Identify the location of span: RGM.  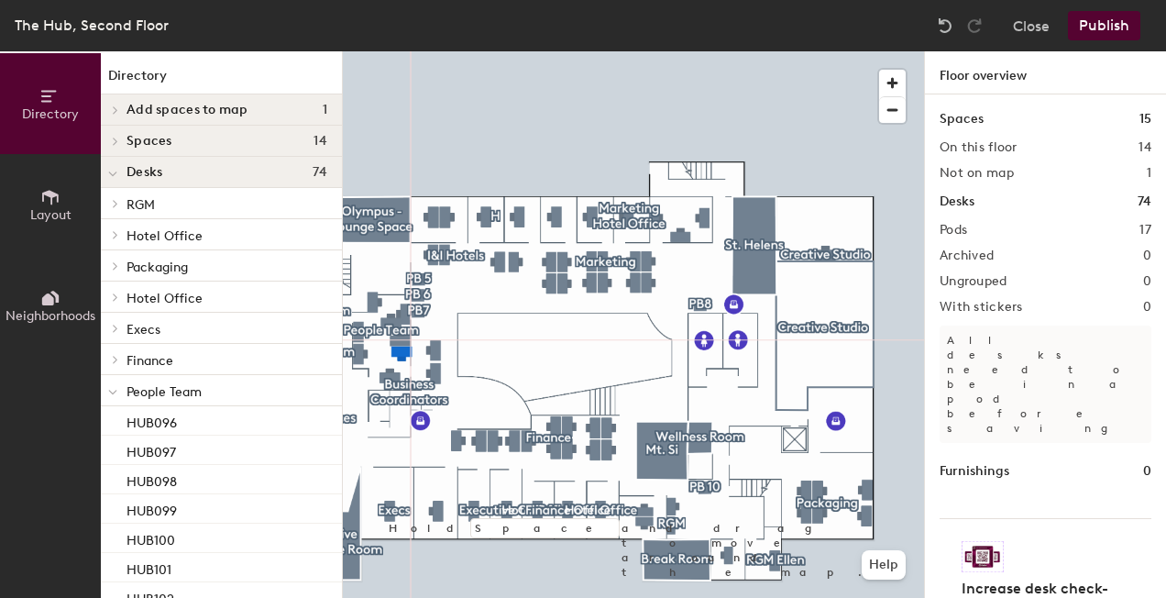
(140, 204).